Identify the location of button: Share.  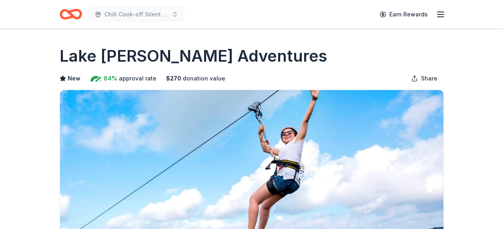
(424, 78).